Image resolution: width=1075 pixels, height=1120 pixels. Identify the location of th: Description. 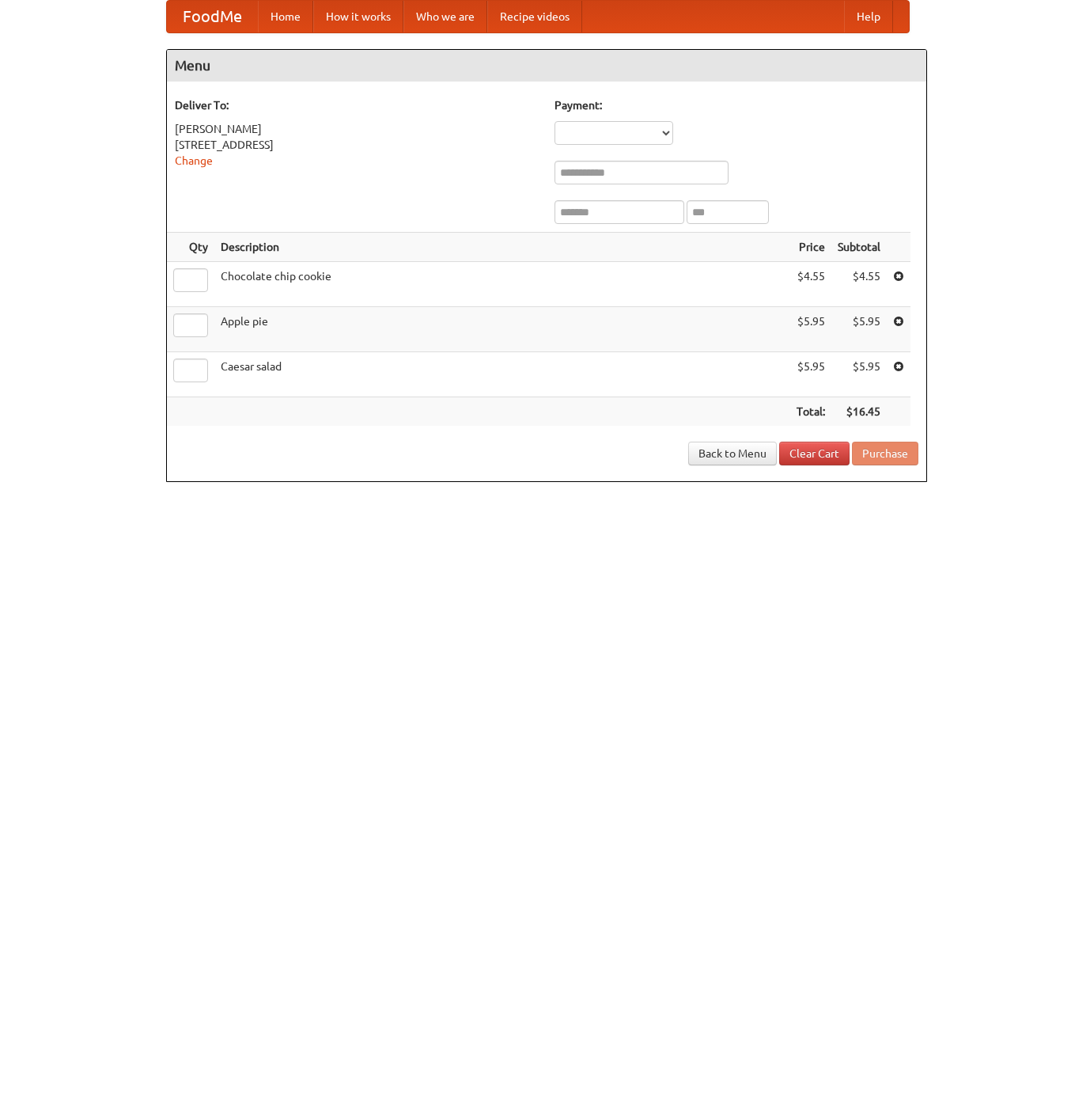
(502, 247).